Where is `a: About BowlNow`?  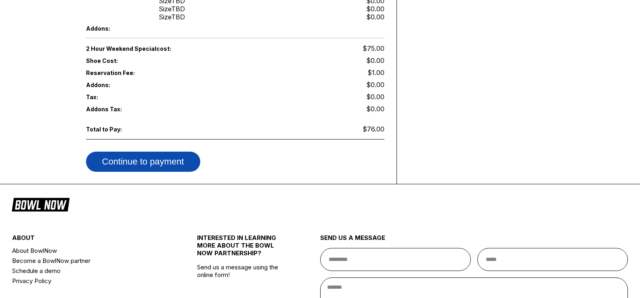
a: About BowlNow is located at coordinates (89, 251).